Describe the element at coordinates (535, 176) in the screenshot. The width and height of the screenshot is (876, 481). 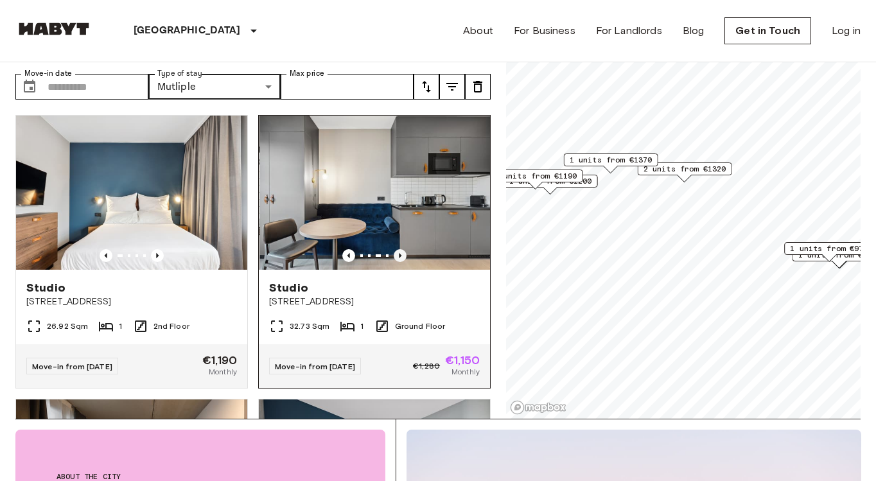
I see `span: 1 units from €1190` at that location.